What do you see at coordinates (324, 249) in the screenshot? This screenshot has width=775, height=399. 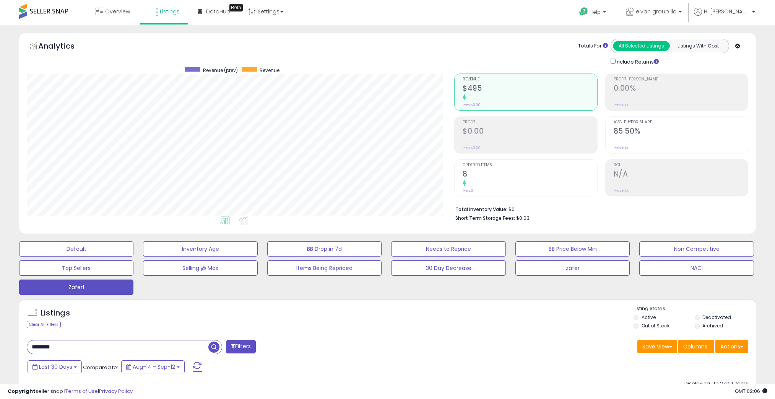 I see `button: BB Drop in 7d` at bounding box center [324, 249].